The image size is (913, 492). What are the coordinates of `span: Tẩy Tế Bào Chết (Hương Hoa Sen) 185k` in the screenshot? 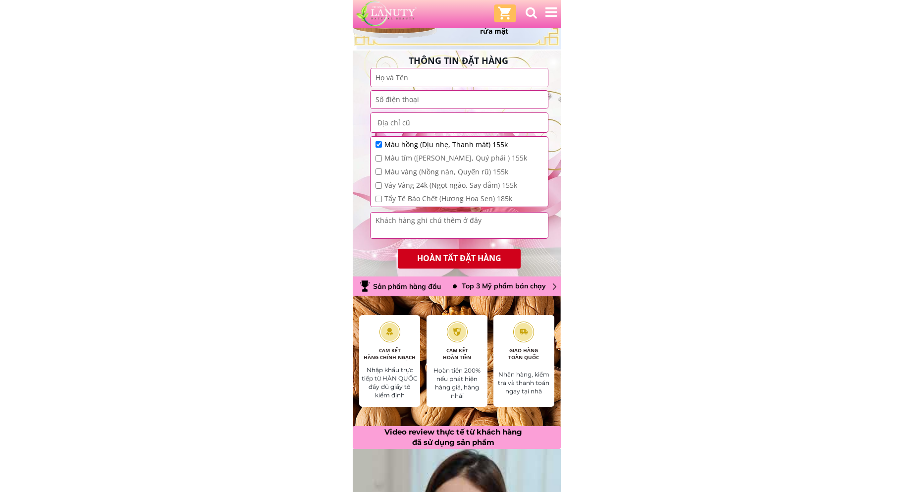 It's located at (456, 199).